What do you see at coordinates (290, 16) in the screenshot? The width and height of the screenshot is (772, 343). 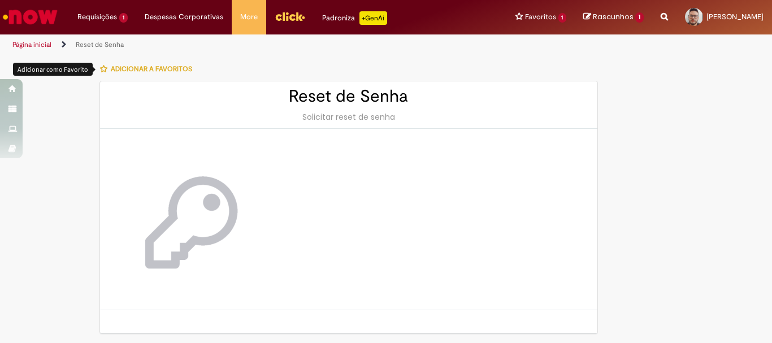 I see `img: click_logo_yellow_360x200.png` at bounding box center [290, 16].